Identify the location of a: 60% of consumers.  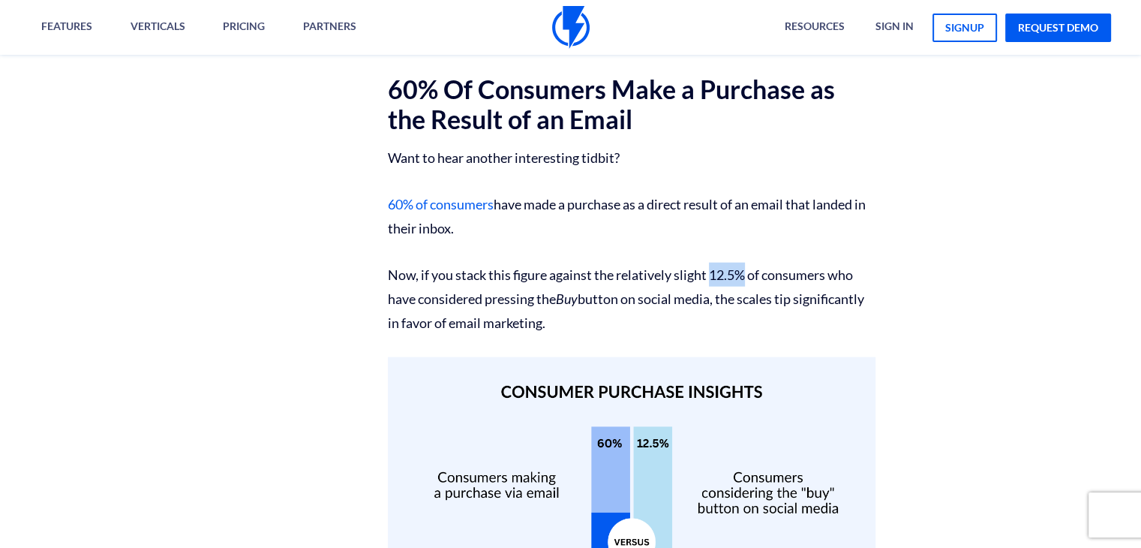
(440, 204).